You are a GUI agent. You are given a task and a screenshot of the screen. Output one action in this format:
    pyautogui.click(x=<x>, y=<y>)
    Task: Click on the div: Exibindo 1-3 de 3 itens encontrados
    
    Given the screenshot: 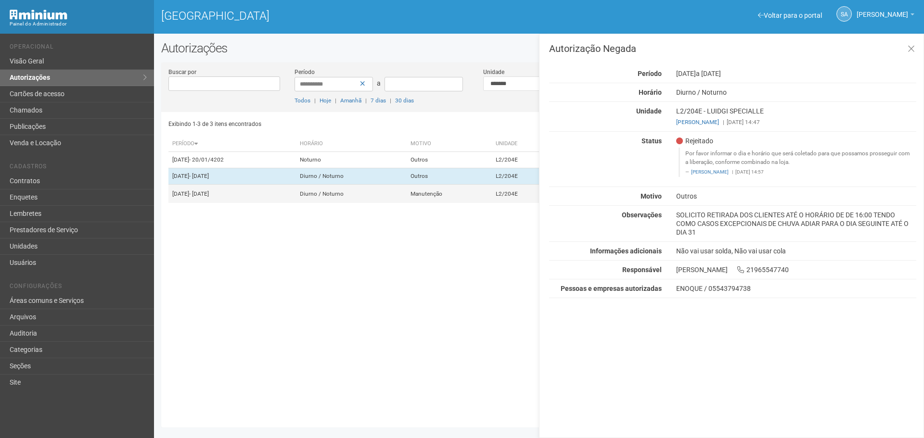 What is the action you would take?
    pyautogui.click(x=352, y=124)
    